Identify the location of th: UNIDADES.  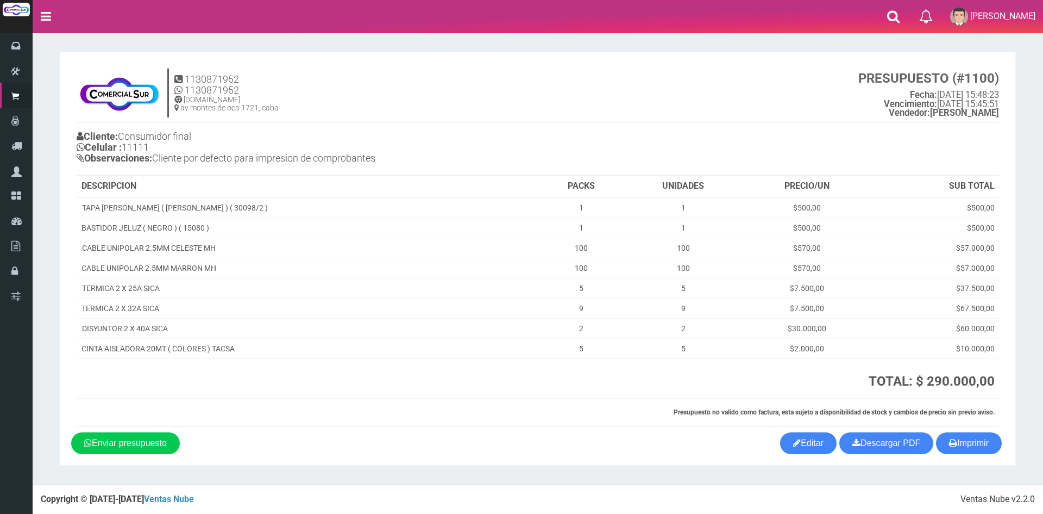
(684, 186).